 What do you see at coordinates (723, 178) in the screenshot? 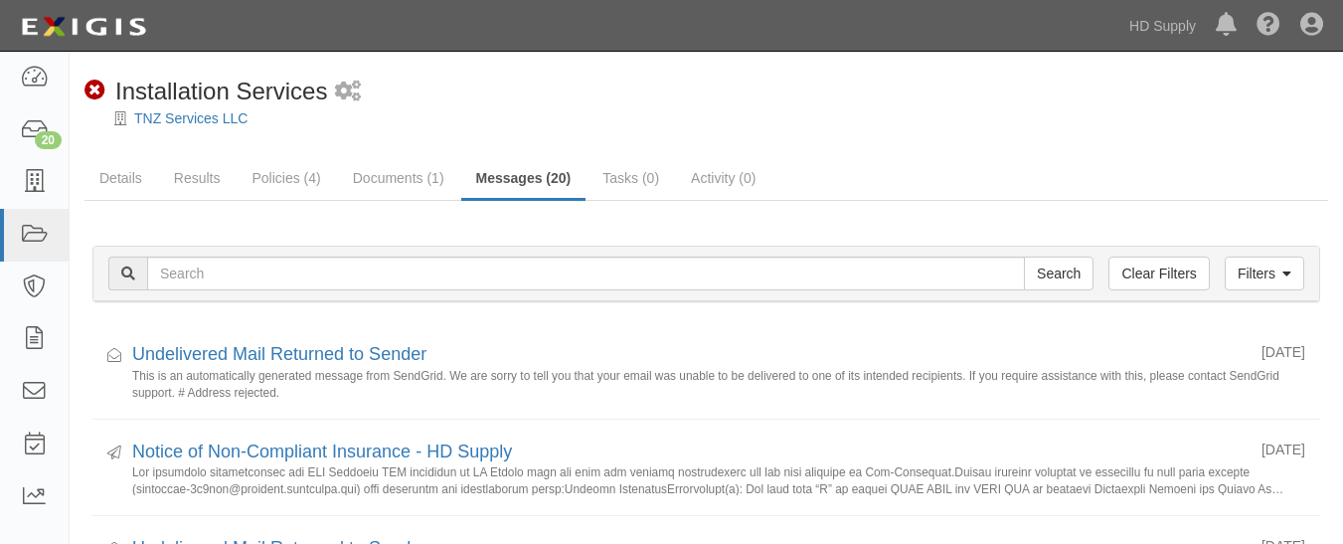
I see `a: Activity (0)` at bounding box center [723, 178].